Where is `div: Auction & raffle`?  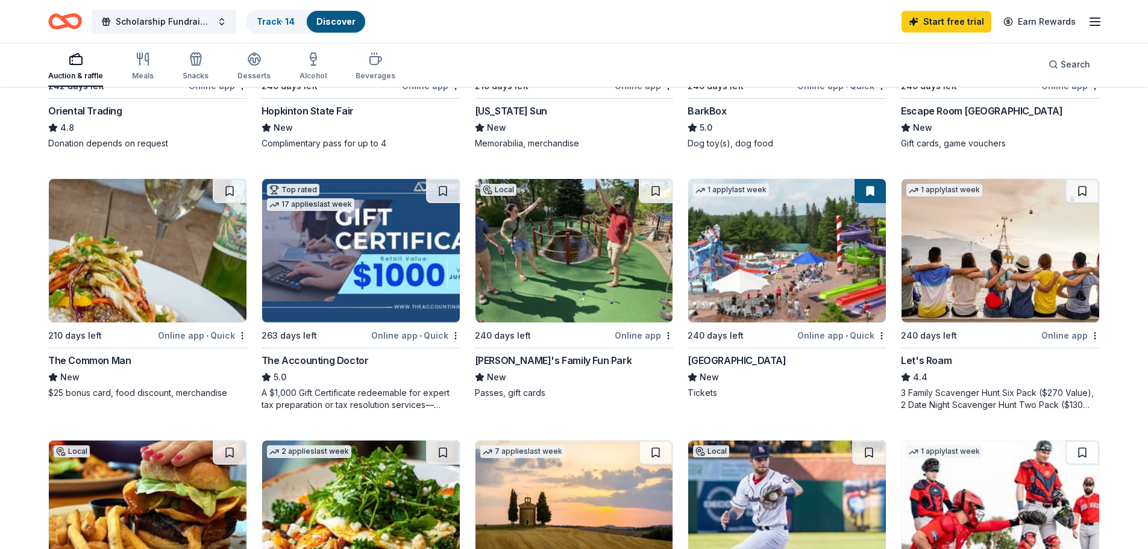 div: Auction & raffle is located at coordinates (75, 76).